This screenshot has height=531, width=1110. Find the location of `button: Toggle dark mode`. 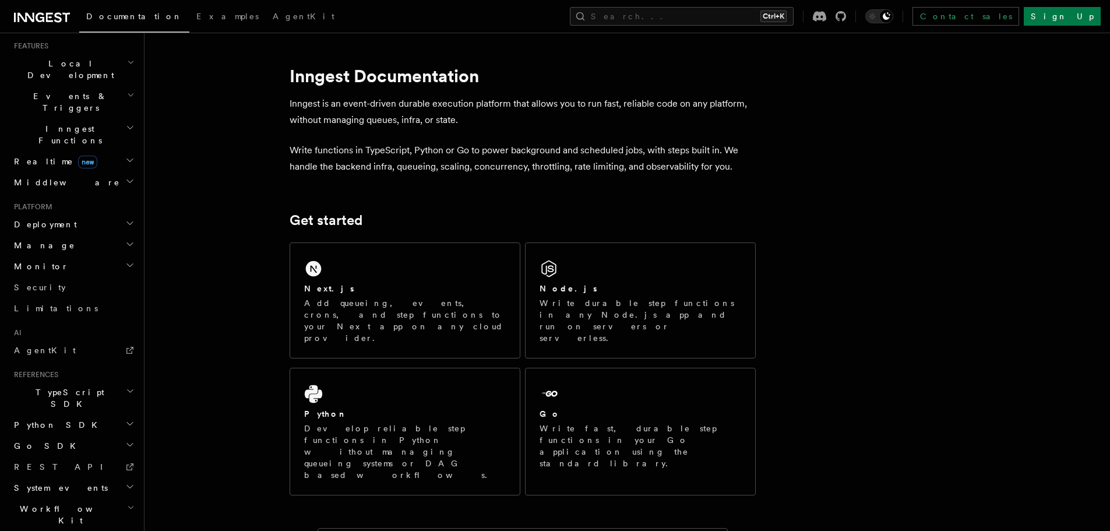

button: Toggle dark mode is located at coordinates (880, 16).